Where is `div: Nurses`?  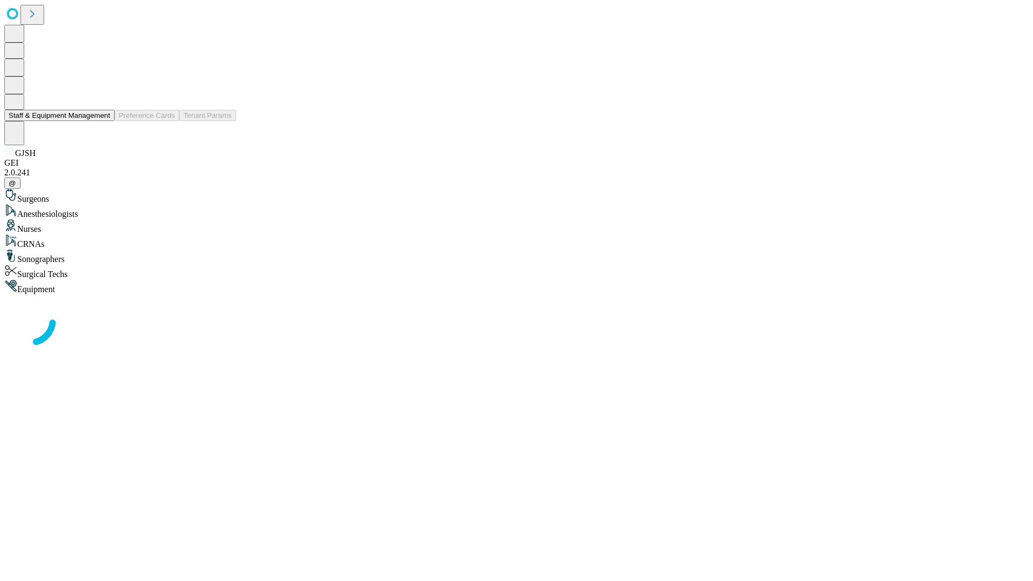 div: Nurses is located at coordinates (516, 226).